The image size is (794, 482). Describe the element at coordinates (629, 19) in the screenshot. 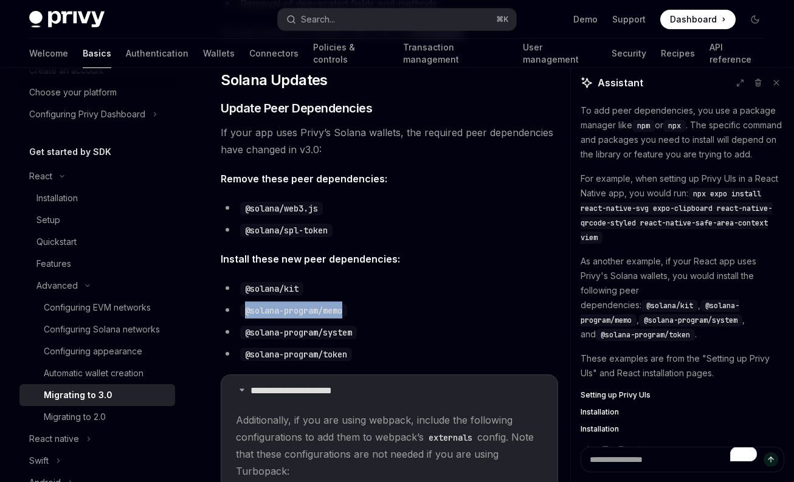

I see `a: Support` at that location.